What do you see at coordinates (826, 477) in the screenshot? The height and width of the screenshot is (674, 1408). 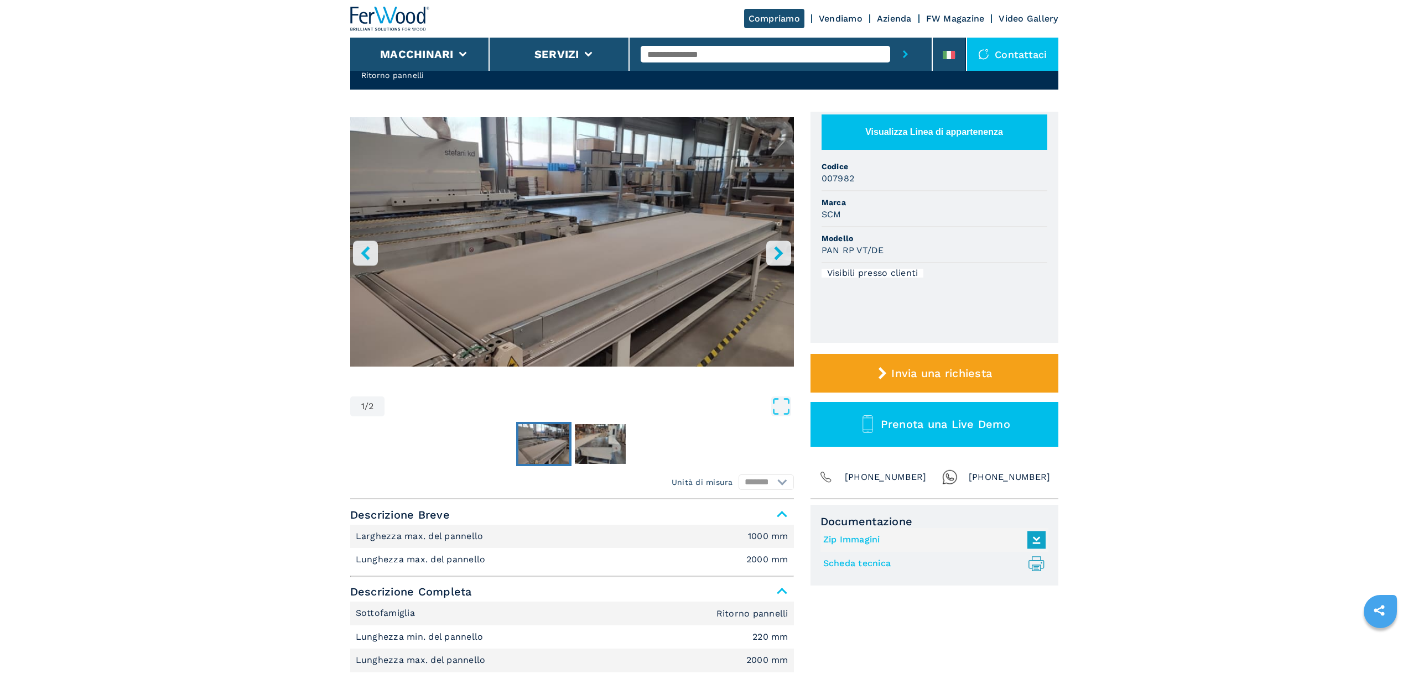 I see `img: Phone` at bounding box center [826, 477].